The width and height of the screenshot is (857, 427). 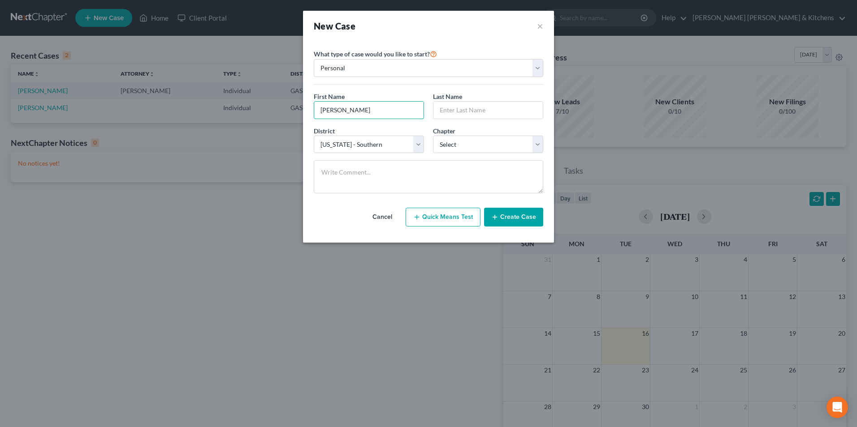 I want to click on label: What type of case would you like to start?, so click(x=375, y=54).